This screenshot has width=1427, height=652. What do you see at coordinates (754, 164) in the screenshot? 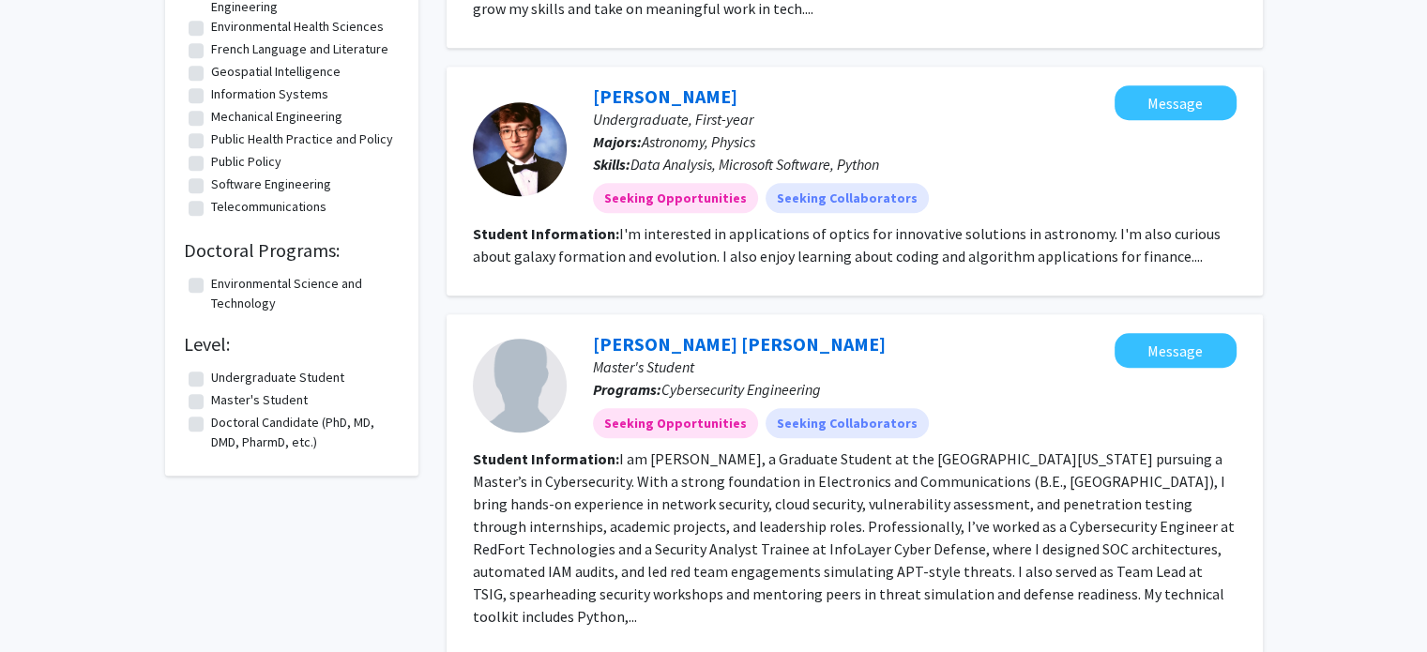
I see `span: Data Analysis, Microsoft Software, Python` at bounding box center [754, 164].